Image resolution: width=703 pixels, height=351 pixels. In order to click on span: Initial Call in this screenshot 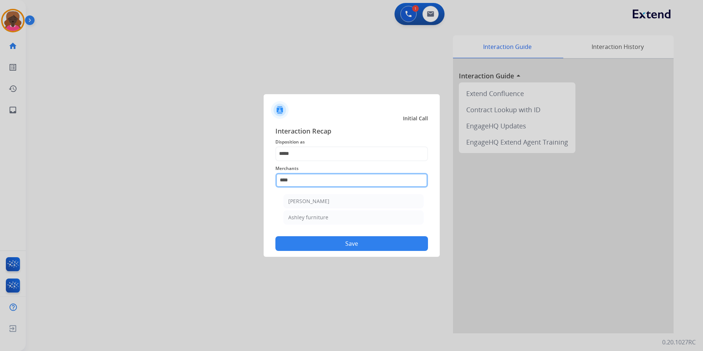, I will do `click(415, 118)`.